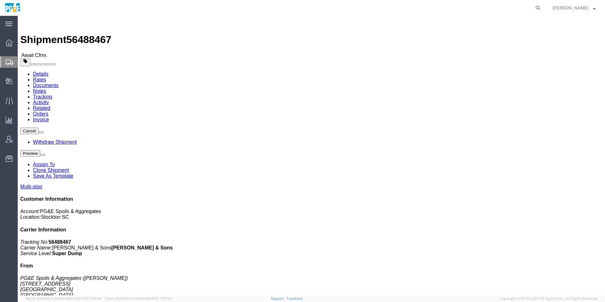  Describe the element at coordinates (570, 8) in the screenshot. I see `span: Rhiannon Nichols` at that location.